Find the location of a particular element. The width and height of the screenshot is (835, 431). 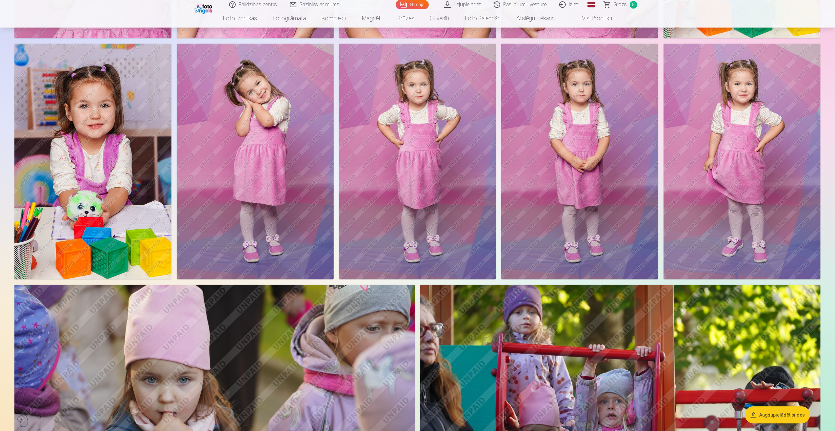

span: 5 is located at coordinates (633, 5).